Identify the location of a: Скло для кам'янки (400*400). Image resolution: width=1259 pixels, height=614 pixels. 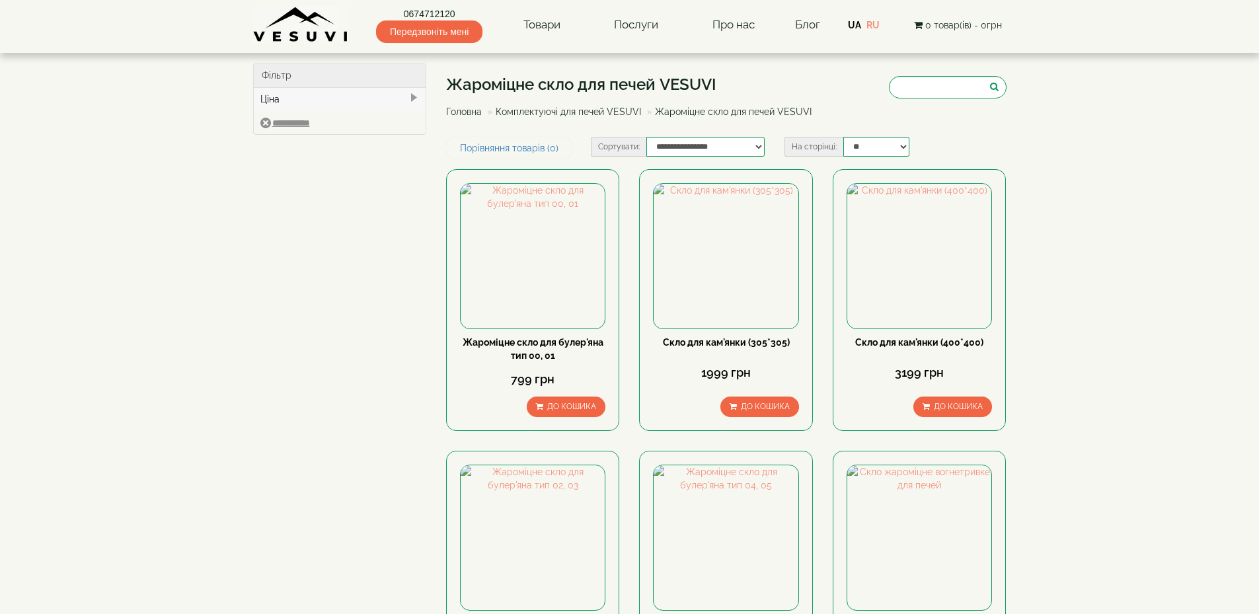
(919, 342).